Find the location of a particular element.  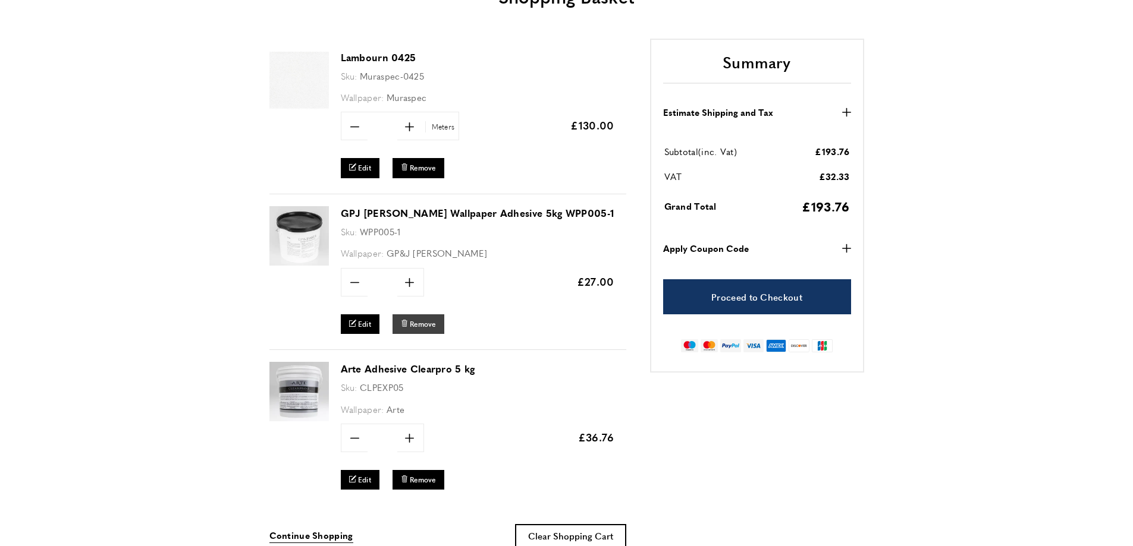

a: Edit Lambourn 0425 is located at coordinates (360, 168).